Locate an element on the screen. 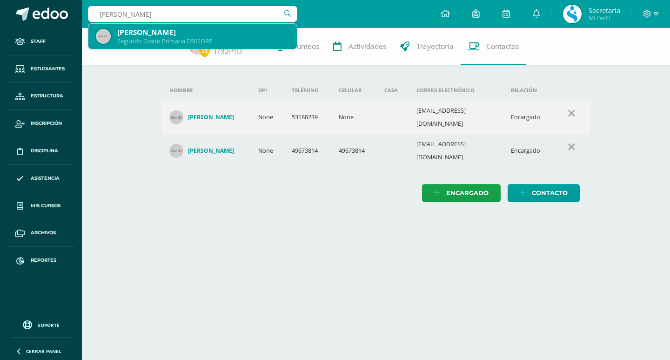  span: Punteos is located at coordinates (306, 46).